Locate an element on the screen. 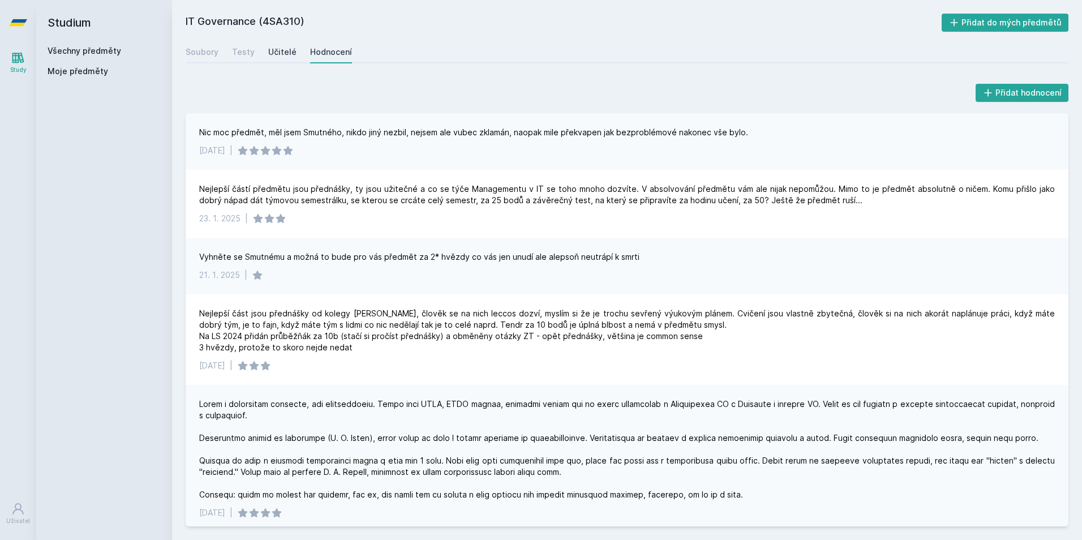 The image size is (1082, 540). a: Testy is located at coordinates (243, 52).